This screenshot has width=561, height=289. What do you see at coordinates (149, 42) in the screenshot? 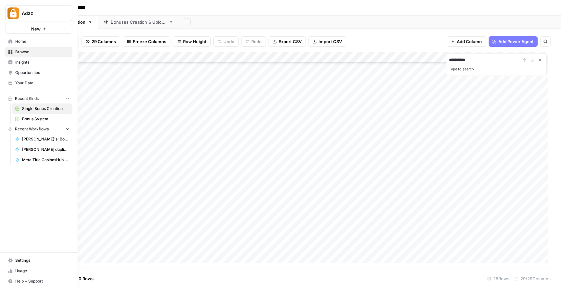
I see `span: Freeze Columns` at bounding box center [149, 42].